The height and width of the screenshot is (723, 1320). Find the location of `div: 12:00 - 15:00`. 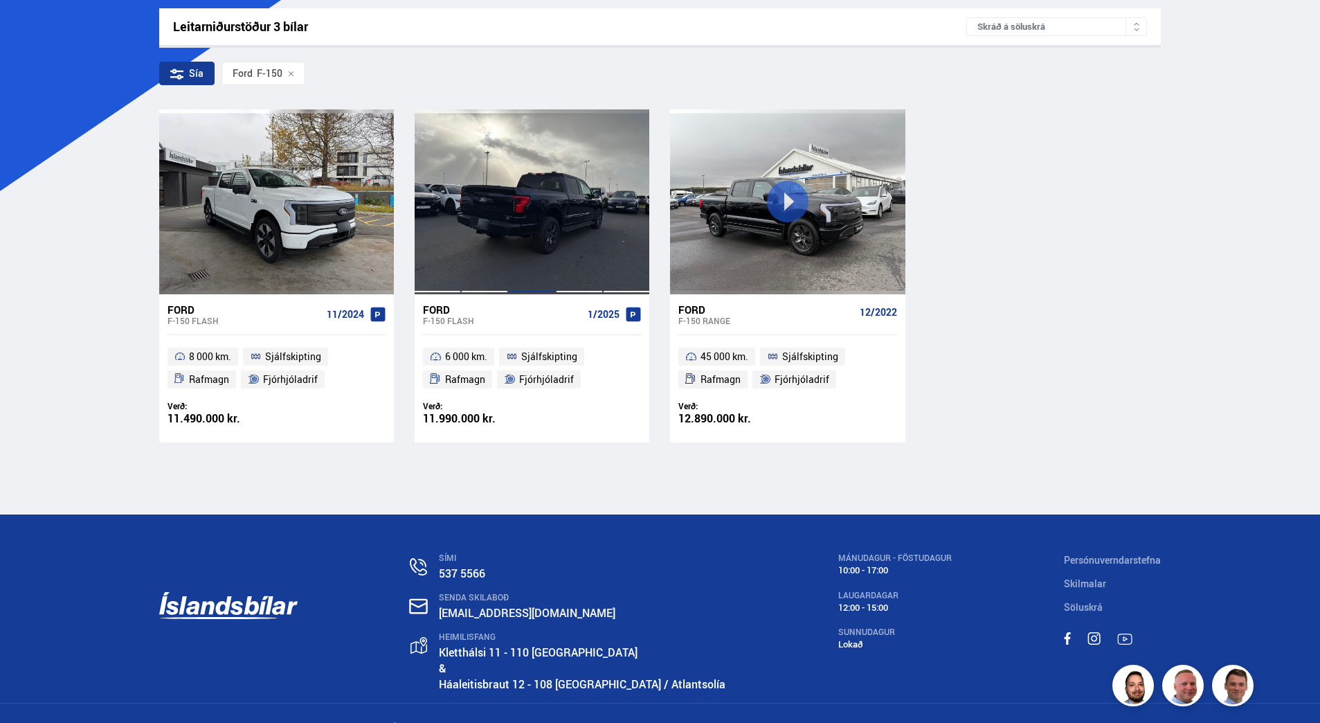

div: 12:00 - 15:00 is located at coordinates (895, 607).